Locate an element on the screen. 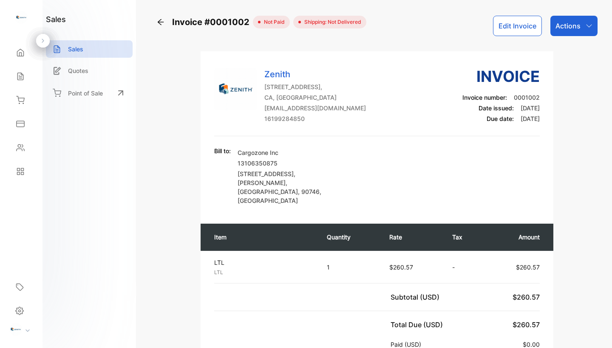  p: Rate is located at coordinates (412, 237).